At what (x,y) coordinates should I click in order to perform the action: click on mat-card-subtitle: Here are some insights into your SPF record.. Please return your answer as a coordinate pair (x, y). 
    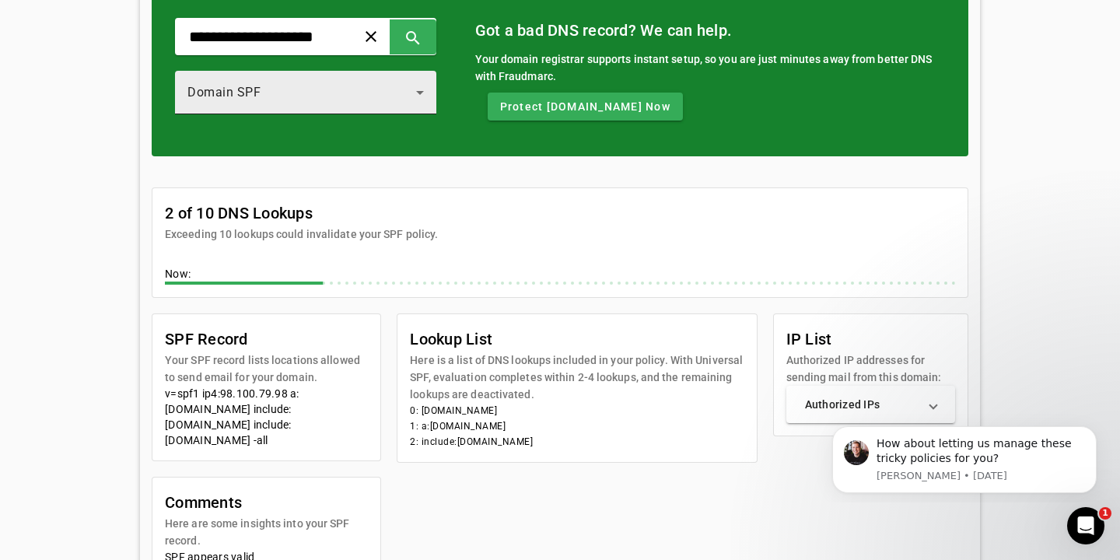
    Looking at the image, I should click on (266, 532).